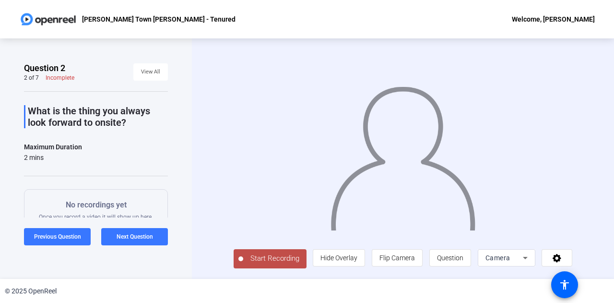 The height and width of the screenshot is (303, 614). I want to click on div: © 2025 OpenReel, so click(31, 291).